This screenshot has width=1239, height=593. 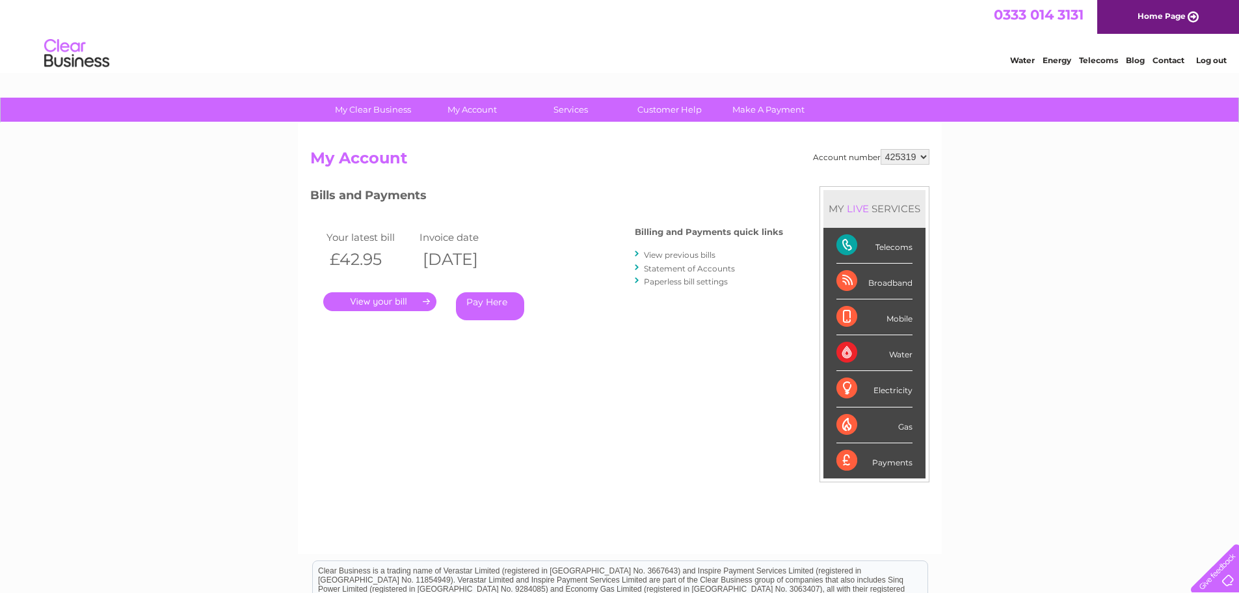 I want to click on h3: Bills and Payments, so click(x=547, y=197).